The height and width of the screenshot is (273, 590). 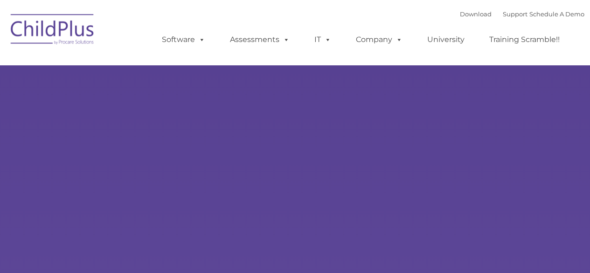 What do you see at coordinates (260, 40) in the screenshot?
I see `a: Assessments` at bounding box center [260, 40].